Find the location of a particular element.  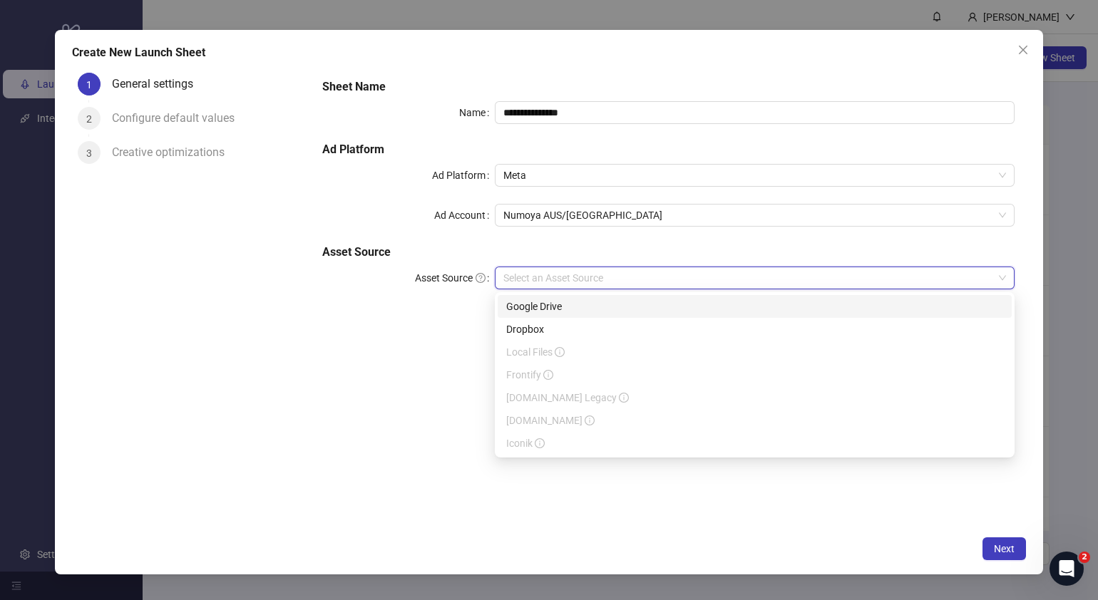

button: Next is located at coordinates (1004, 549).